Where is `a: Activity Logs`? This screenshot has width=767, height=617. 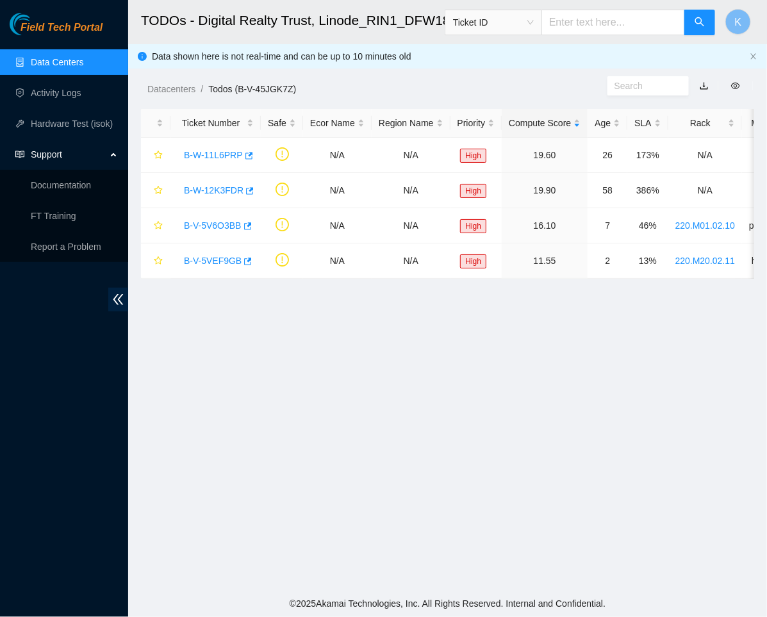 a: Activity Logs is located at coordinates (56, 93).